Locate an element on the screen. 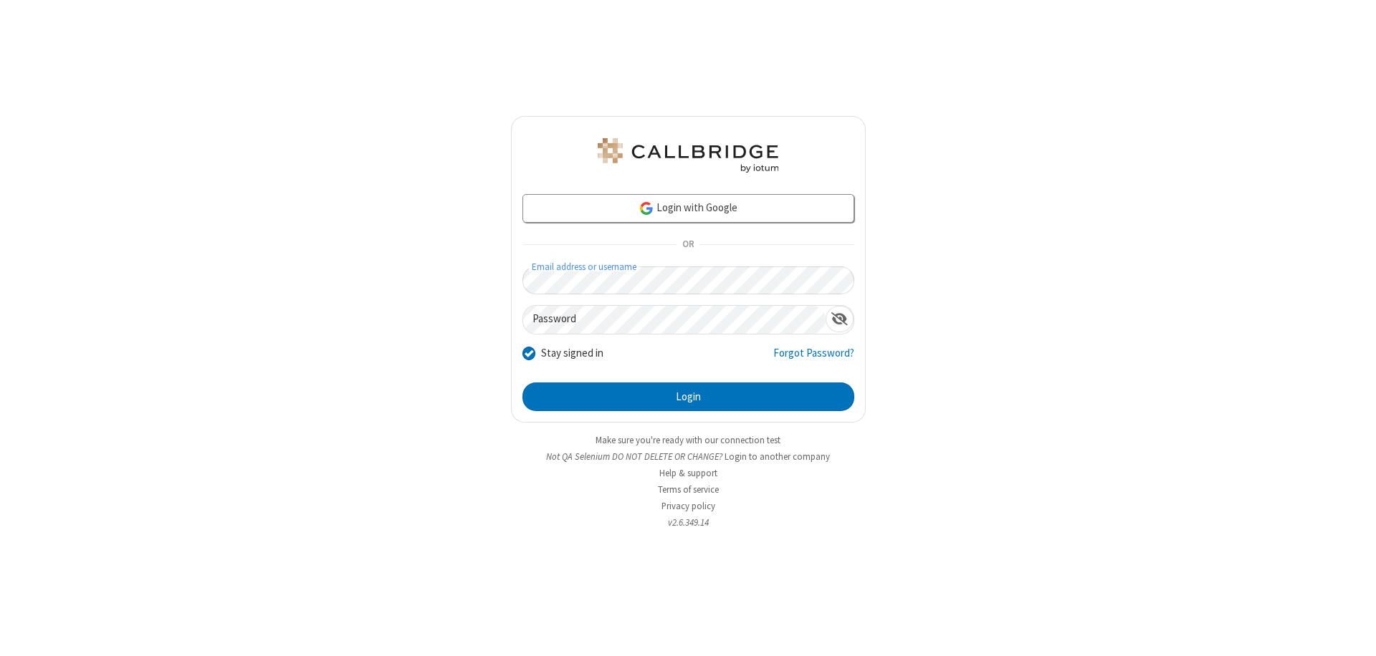 This screenshot has width=1376, height=656. a: Help & support is located at coordinates (688, 473).